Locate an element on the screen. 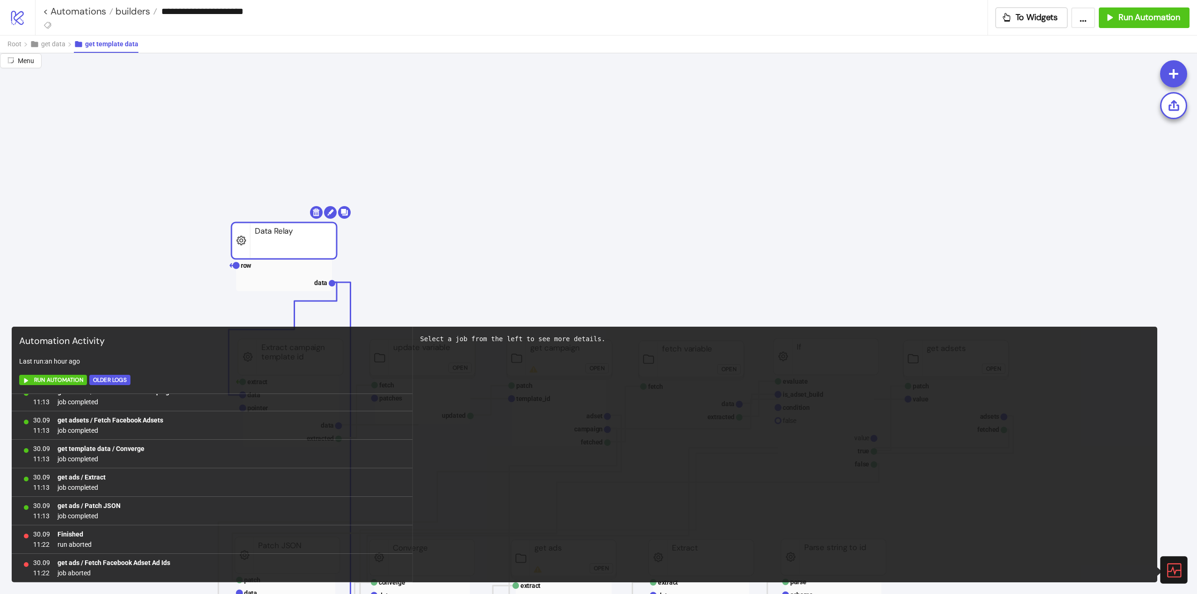 This screenshot has width=1197, height=594. span: builders is located at coordinates (131, 11).